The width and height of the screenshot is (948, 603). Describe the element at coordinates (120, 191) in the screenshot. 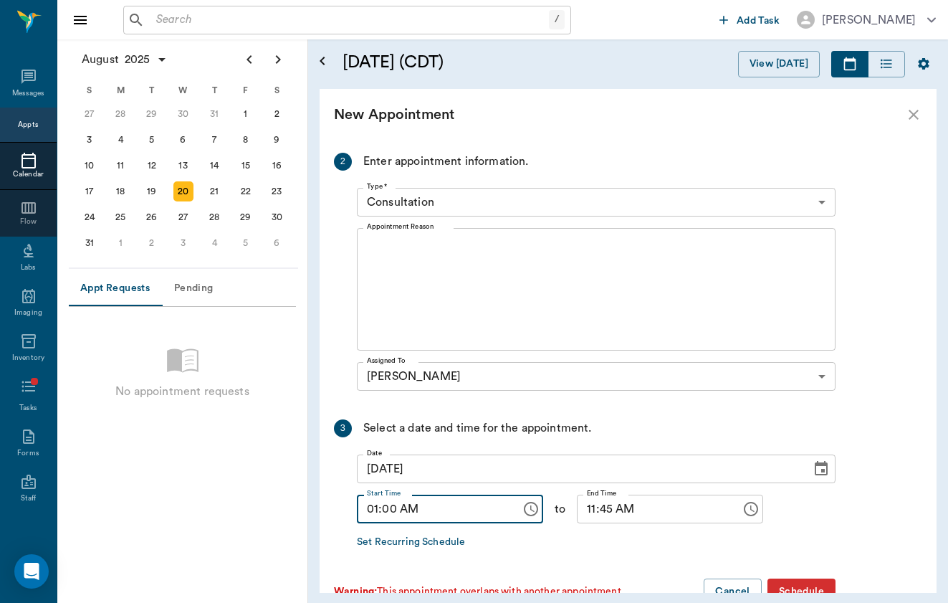

I see `div: Monday, August 18, 2025` at that location.